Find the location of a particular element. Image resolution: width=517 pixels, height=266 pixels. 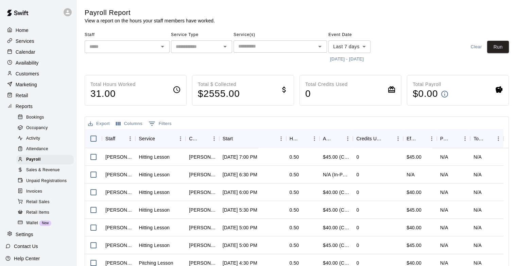

p: Total $ Collected is located at coordinates (219, 84).